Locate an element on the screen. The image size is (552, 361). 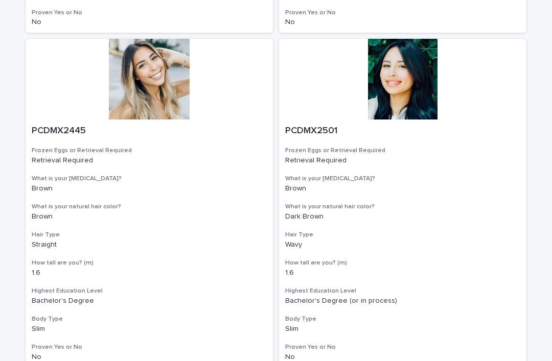
p: PCDMX2501 is located at coordinates (403, 131).